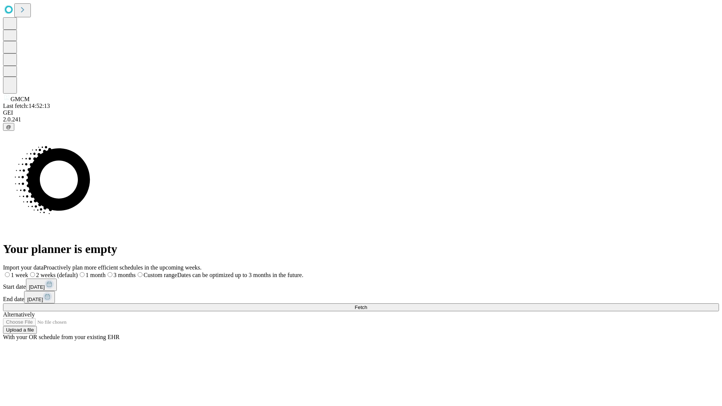 This screenshot has width=722, height=406. Describe the element at coordinates (124, 275) in the screenshot. I see `span: 3 months` at that location.